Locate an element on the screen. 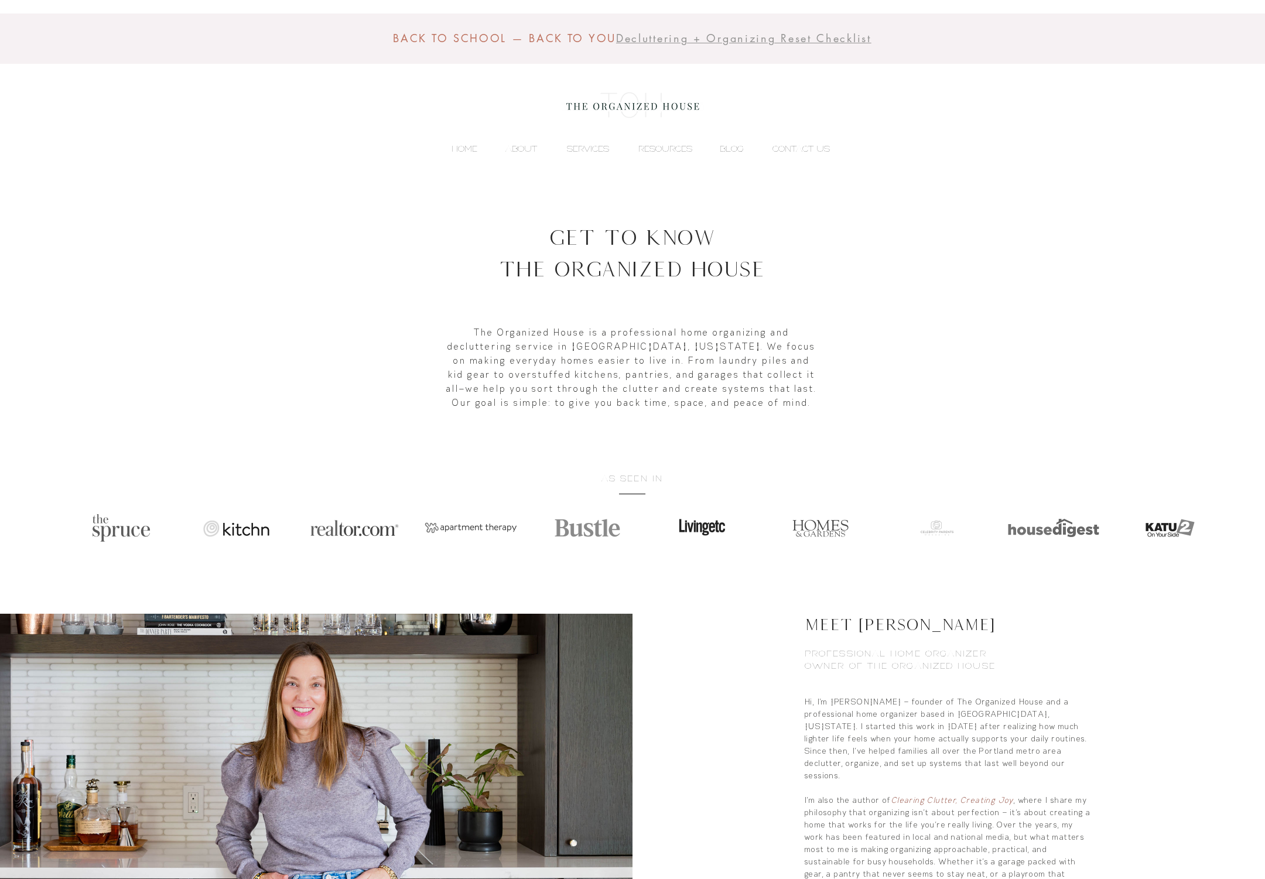 The image size is (1265, 879). h6: AS SEEN IN is located at coordinates (632, 478).